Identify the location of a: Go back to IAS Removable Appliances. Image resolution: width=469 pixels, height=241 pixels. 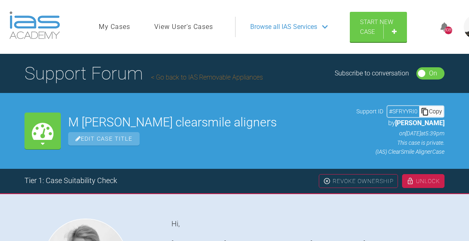
(207, 77).